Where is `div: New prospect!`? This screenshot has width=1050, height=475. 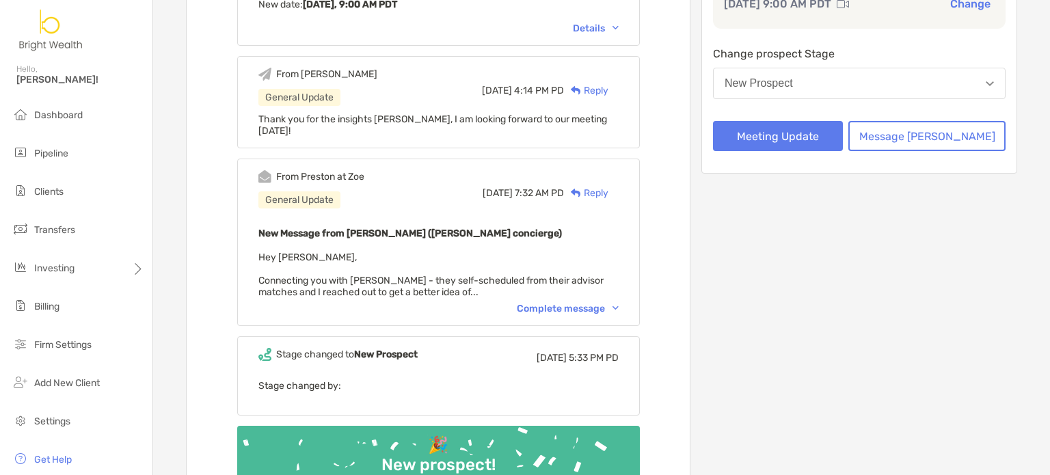 div: New prospect! is located at coordinates (438, 465).